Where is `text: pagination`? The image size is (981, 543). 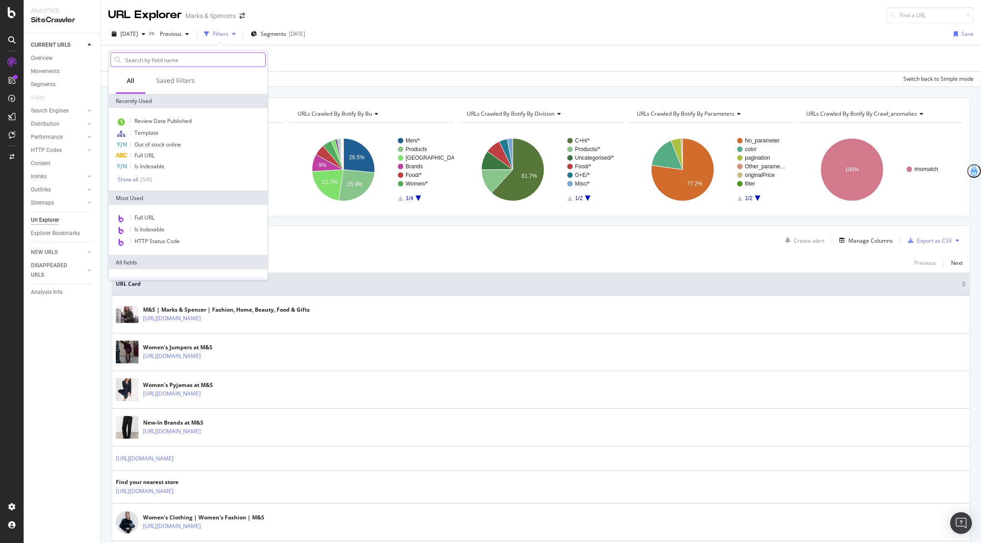
text: pagination is located at coordinates (757, 158).